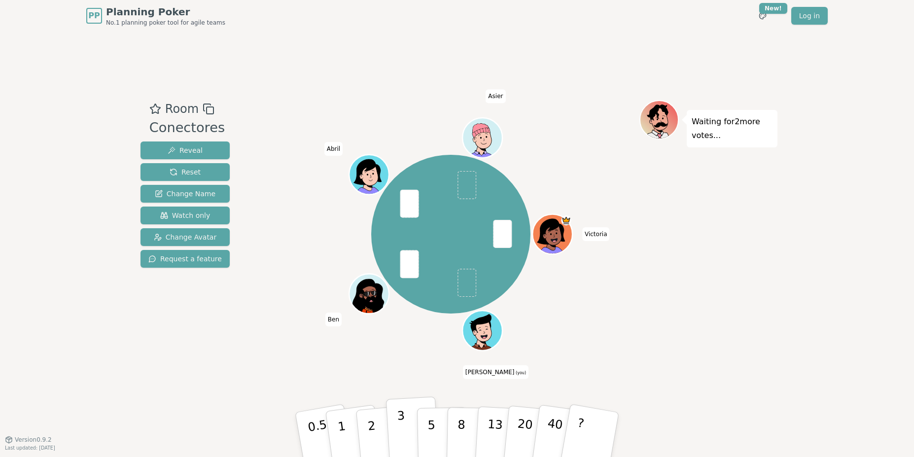  Describe the element at coordinates (185, 172) in the screenshot. I see `span: Reset` at that location.